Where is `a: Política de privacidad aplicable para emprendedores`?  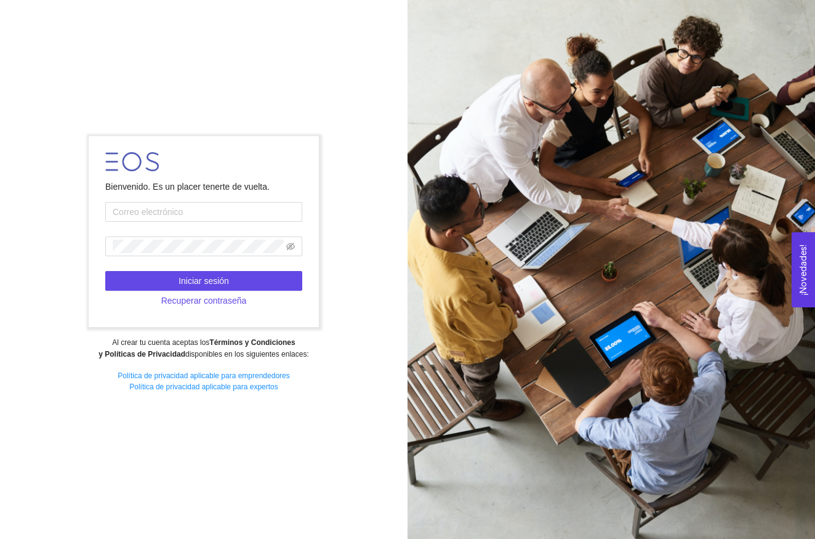
a: Política de privacidad aplicable para emprendedores is located at coordinates (204, 376).